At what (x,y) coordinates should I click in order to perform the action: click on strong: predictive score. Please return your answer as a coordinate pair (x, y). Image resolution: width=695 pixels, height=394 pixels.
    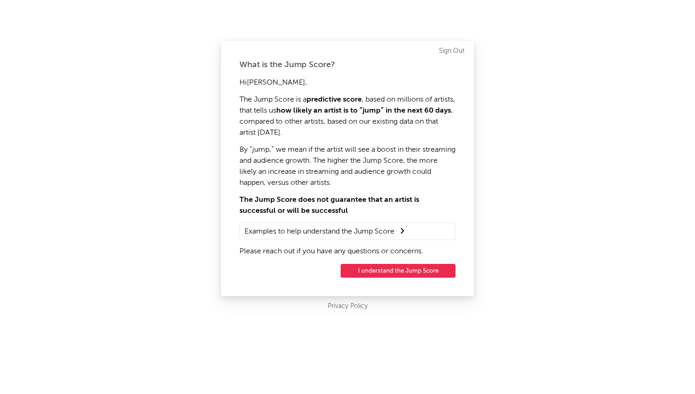
    Looking at the image, I should click on (334, 100).